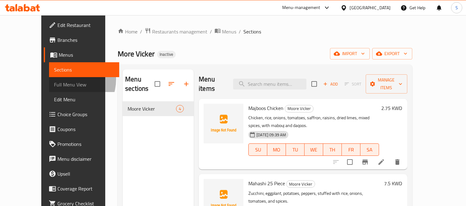 The width and height of the screenshot is (466, 206). I want to click on span: WE, so click(314, 150).